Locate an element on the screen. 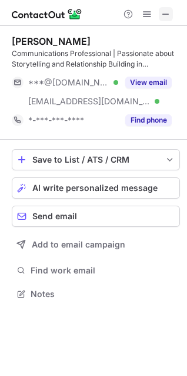  span: AI write personalized message is located at coordinates (95, 188).